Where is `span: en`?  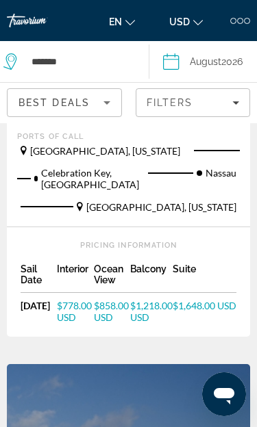 span: en is located at coordinates (115, 22).